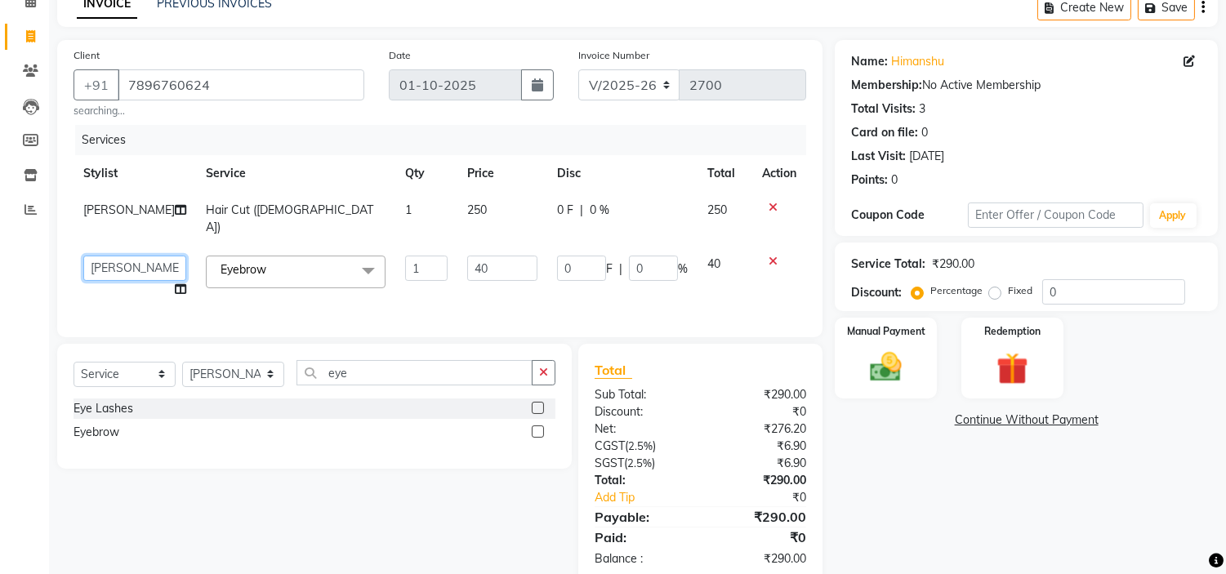 This screenshot has width=1226, height=574. What do you see at coordinates (641, 559) in the screenshot?
I see `div: Balance :` at bounding box center [641, 559].